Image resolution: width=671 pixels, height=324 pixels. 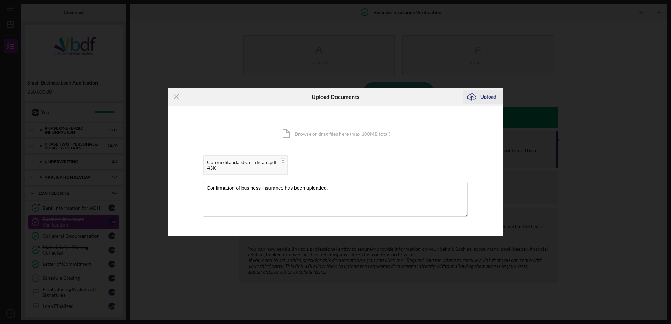 What do you see at coordinates (483, 97) in the screenshot?
I see `button: Upload` at bounding box center [483, 97].